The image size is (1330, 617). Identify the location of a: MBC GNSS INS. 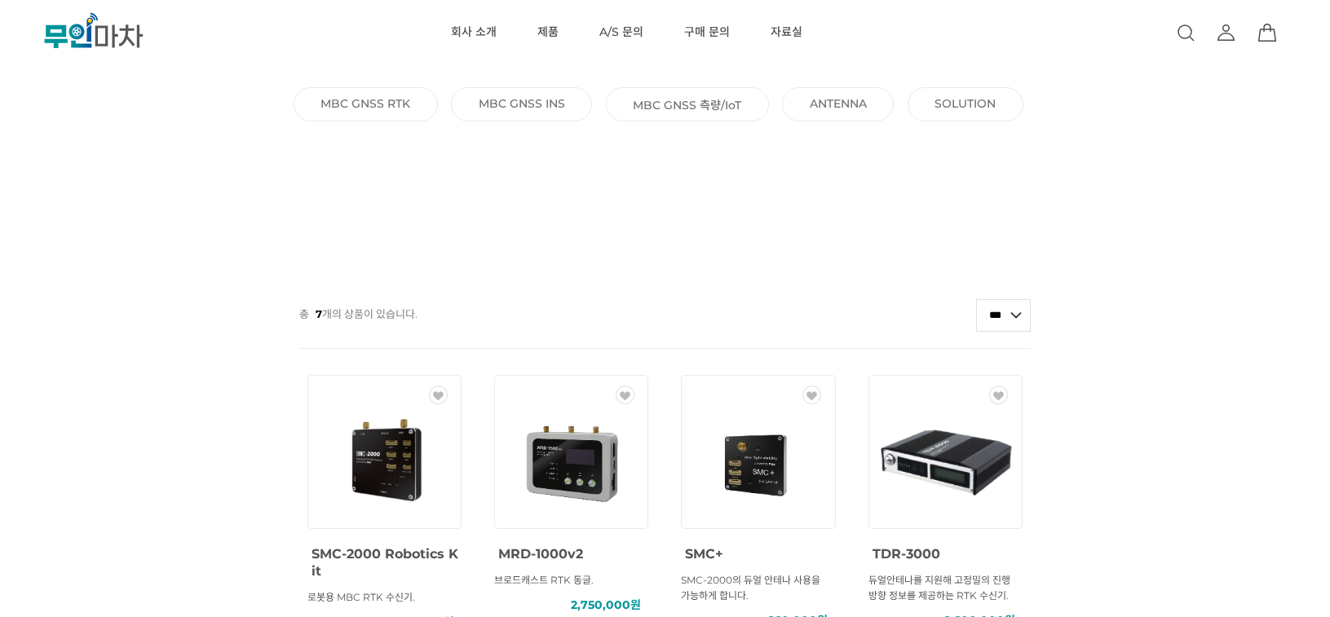
(522, 104).